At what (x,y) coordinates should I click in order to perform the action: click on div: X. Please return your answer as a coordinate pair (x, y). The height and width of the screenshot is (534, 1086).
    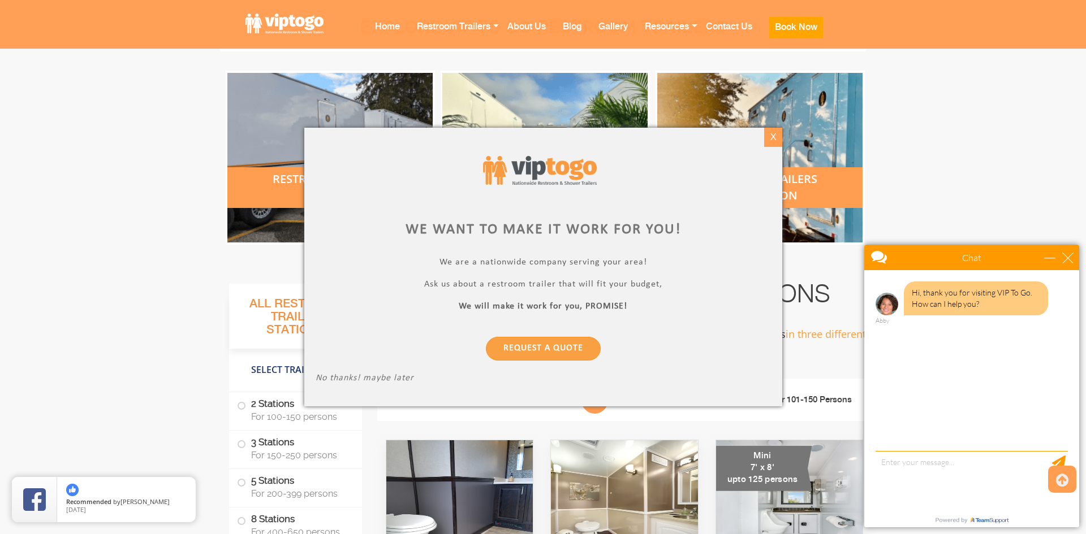
    Looking at the image, I should click on (773, 137).